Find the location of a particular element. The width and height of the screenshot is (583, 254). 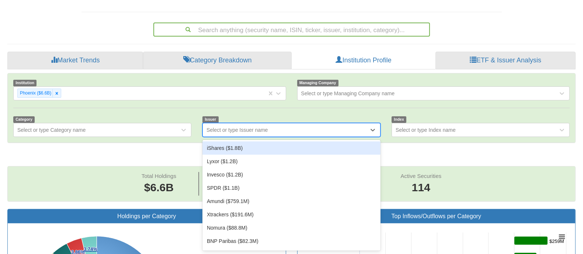

div: Amundi ($759.1M) is located at coordinates (291, 201).